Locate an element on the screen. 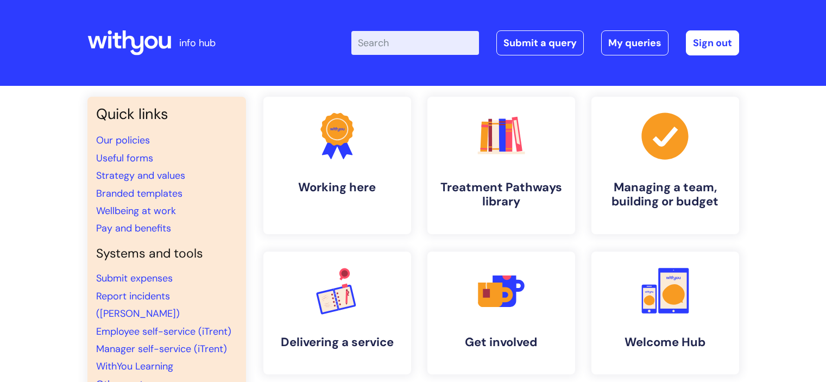  a: Working here is located at coordinates (337, 165).